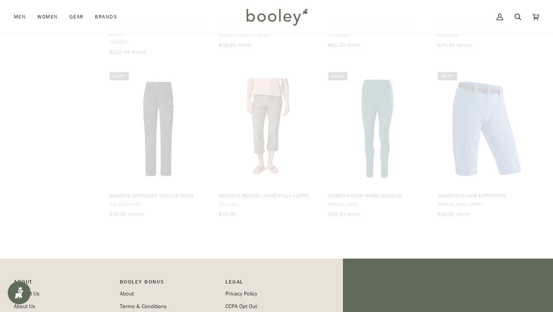 The image size is (553, 312). What do you see at coordinates (169, 284) in the screenshot?
I see `p: Booley Bonus` at bounding box center [169, 284].